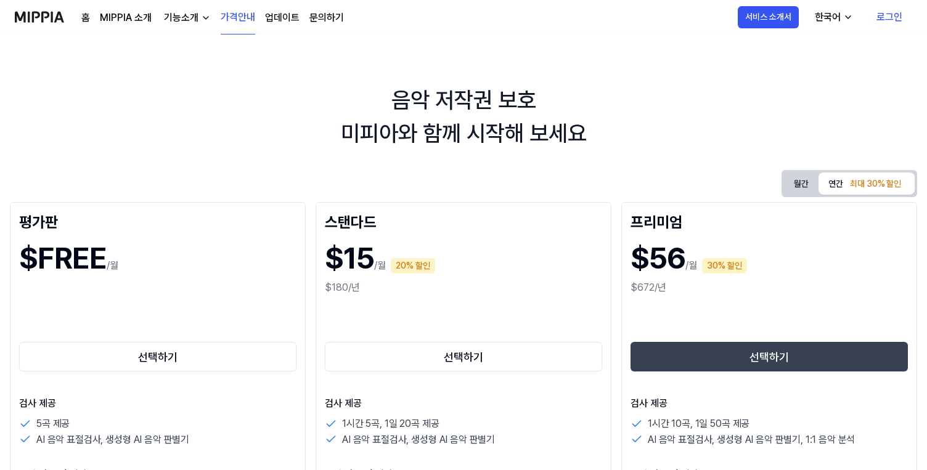 Image resolution: width=927 pixels, height=470 pixels. What do you see at coordinates (875, 184) in the screenshot?
I see `div: 최대 30% 할인` at bounding box center [875, 184].